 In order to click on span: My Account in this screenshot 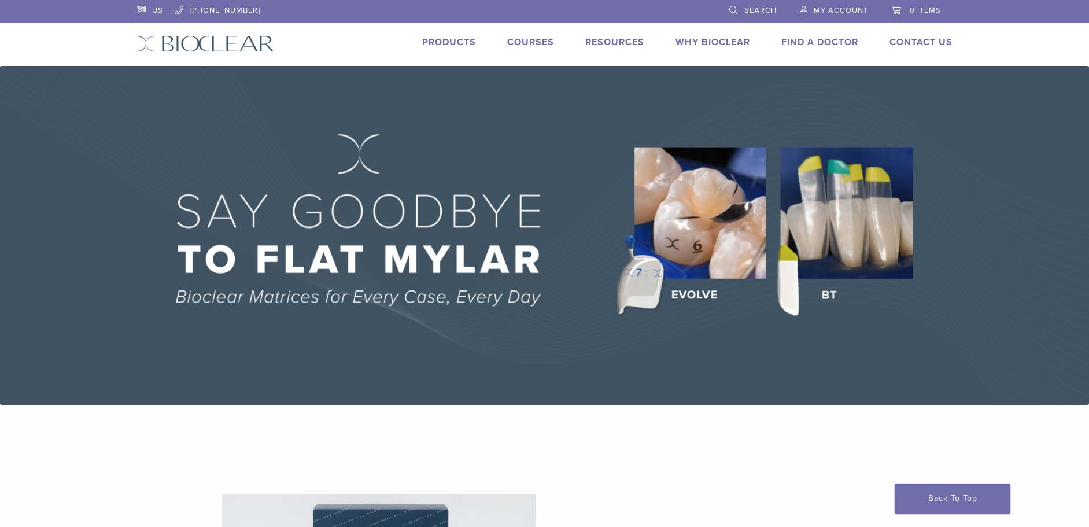, I will do `click(841, 10)`.